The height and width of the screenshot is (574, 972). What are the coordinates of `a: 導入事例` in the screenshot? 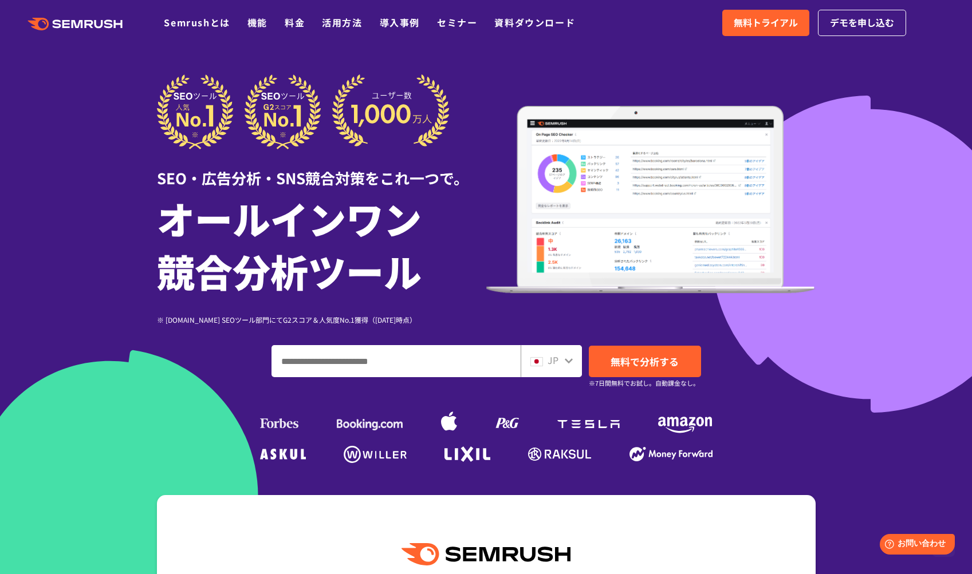 It's located at (400, 22).